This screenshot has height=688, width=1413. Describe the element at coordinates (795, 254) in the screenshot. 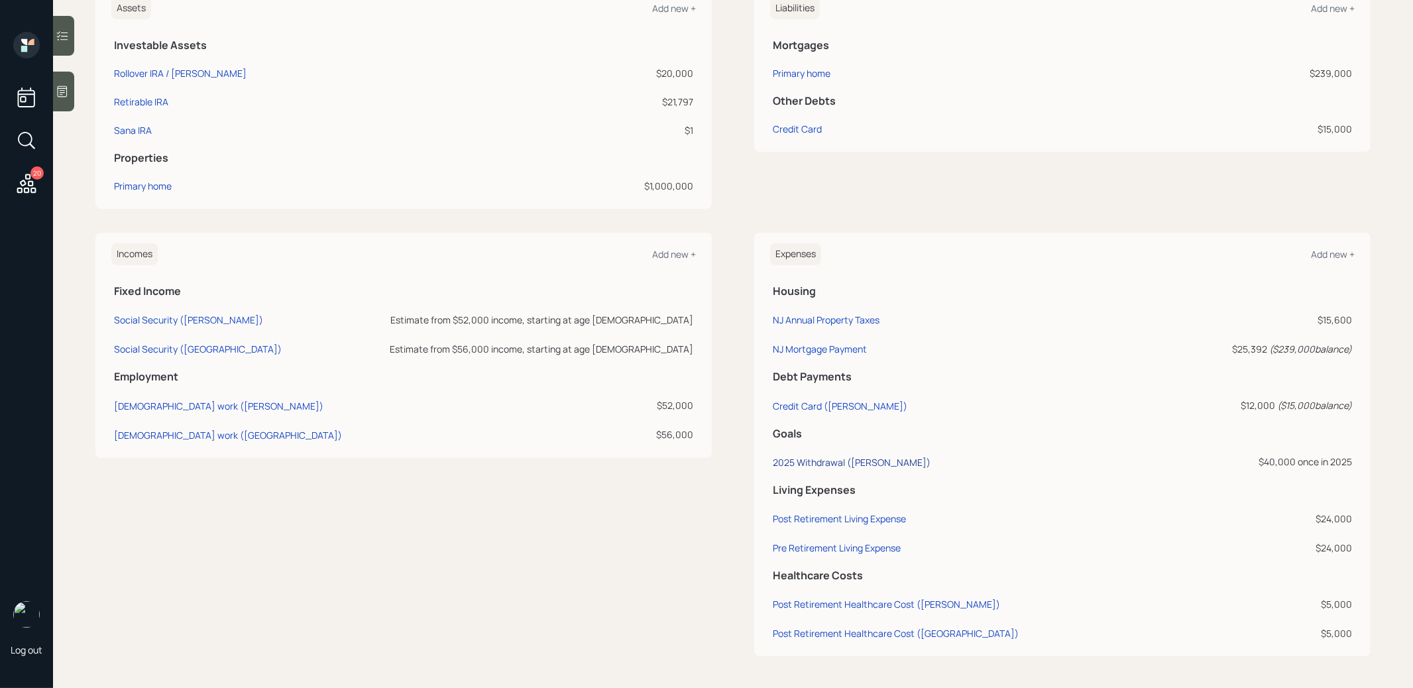

I see `h6: Expenses` at that location.